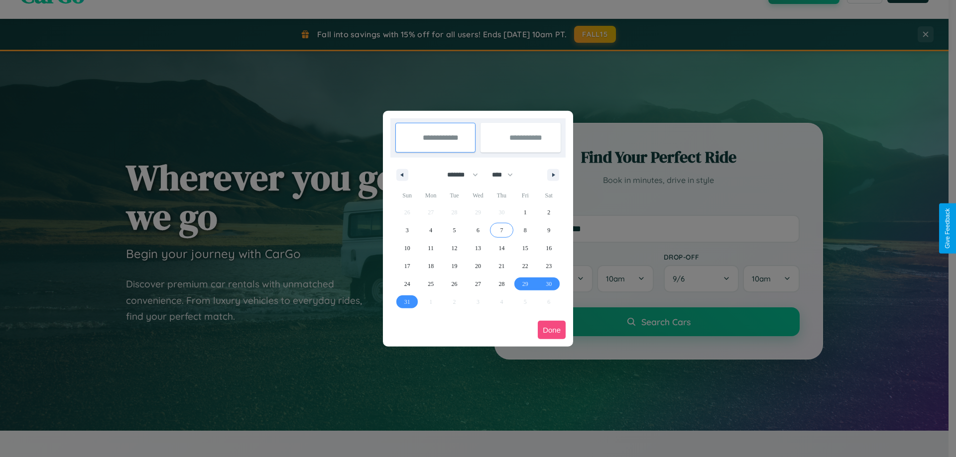 The height and width of the screenshot is (457, 956). Describe the element at coordinates (407, 284) in the screenshot. I see `span: 24` at that location.